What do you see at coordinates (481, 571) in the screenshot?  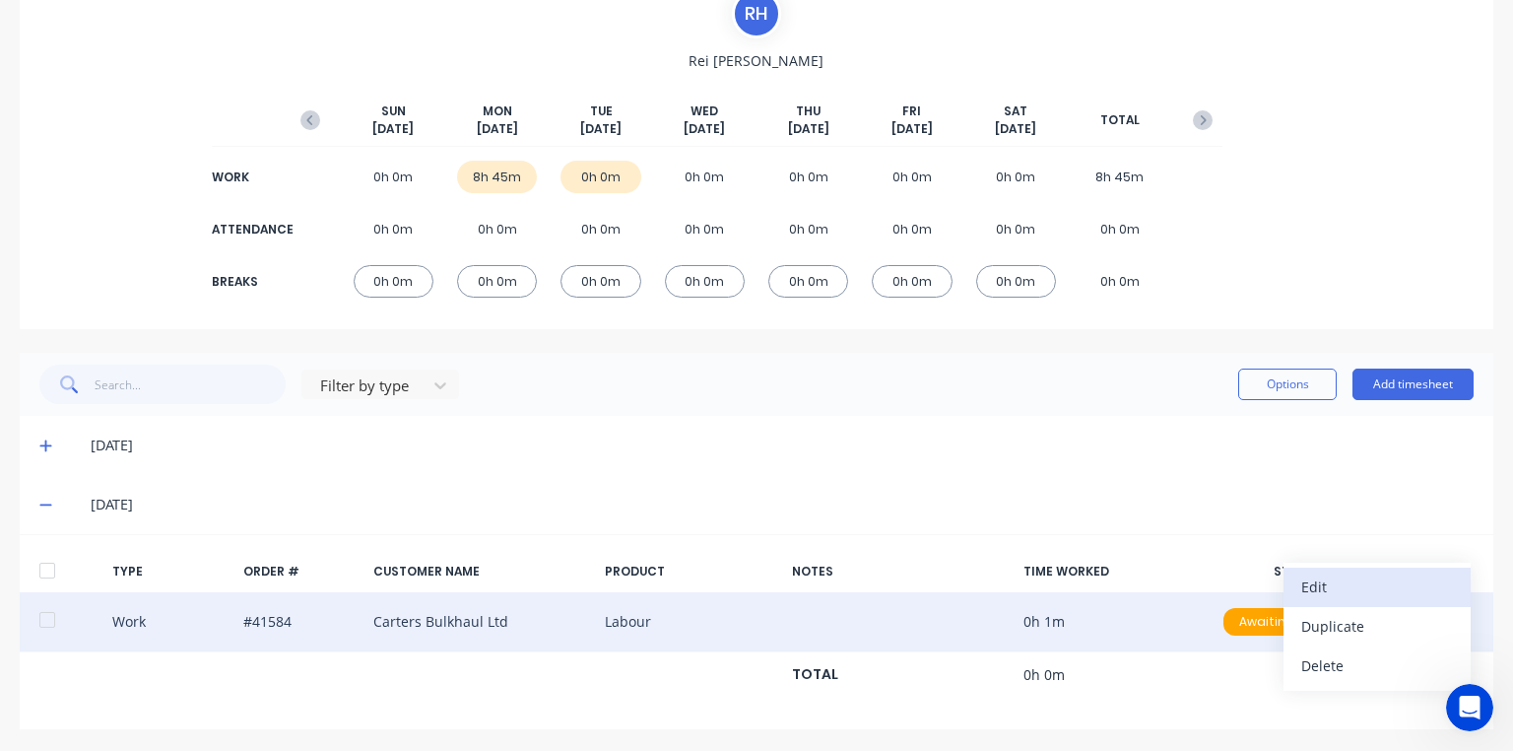 I see `div: CUSTOMER NAME` at bounding box center [481, 571].